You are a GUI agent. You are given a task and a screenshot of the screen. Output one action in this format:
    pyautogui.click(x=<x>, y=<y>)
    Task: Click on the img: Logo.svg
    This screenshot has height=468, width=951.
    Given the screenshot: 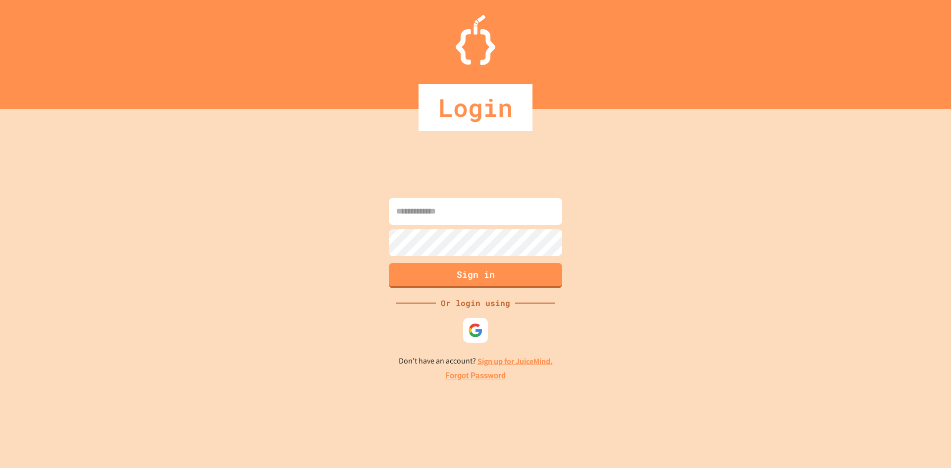 What is the action you would take?
    pyautogui.click(x=475, y=40)
    